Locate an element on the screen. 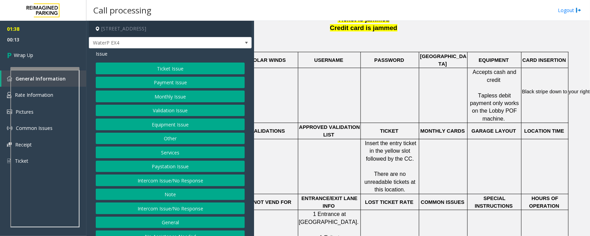 This screenshot has width=590, height=236. span: SOLAR WINDS is located at coordinates (268, 60).